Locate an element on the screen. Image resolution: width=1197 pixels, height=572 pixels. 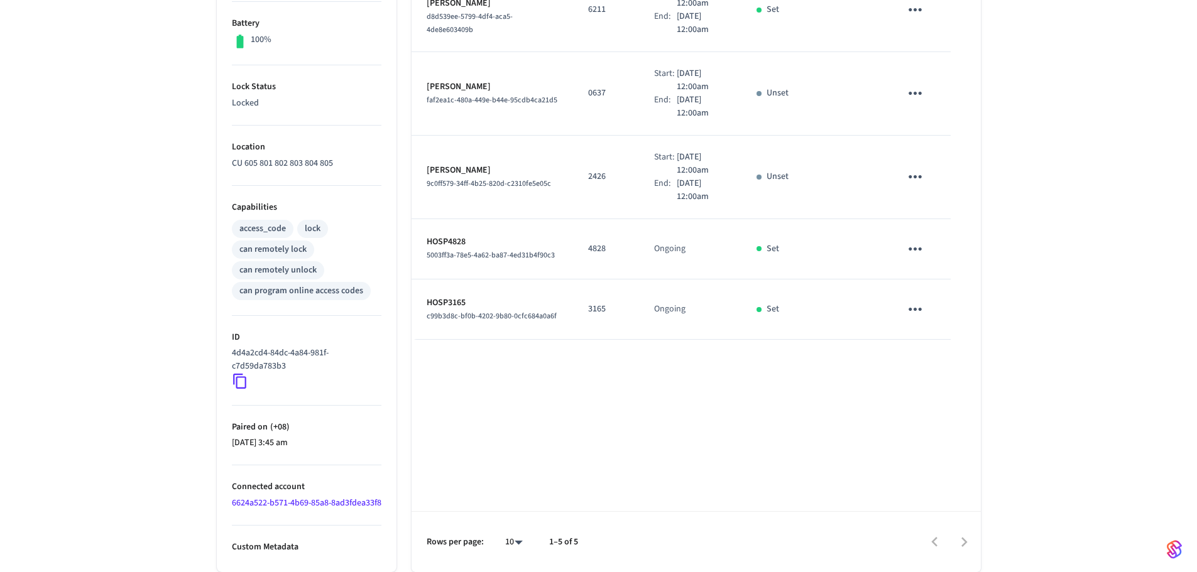
div: can program online access codes is located at coordinates (301, 291).